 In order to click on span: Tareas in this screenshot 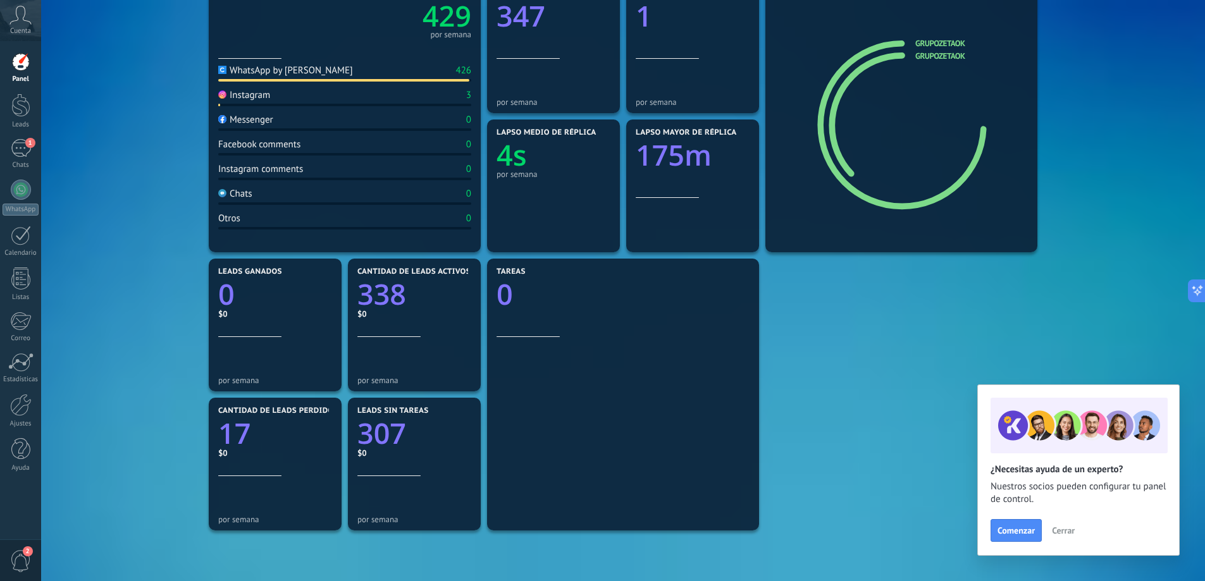, I will do `click(511, 272)`.